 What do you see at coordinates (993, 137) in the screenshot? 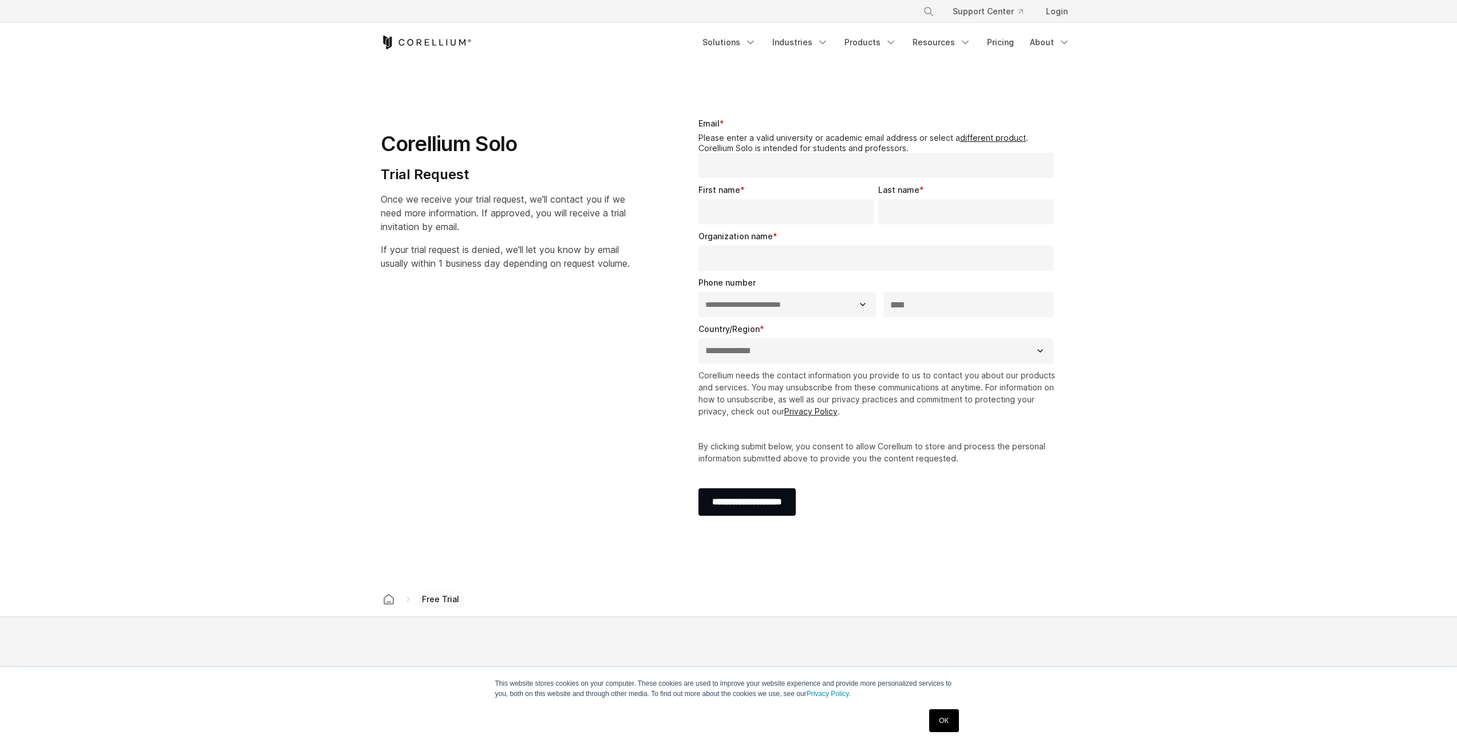
I see `a: different product` at bounding box center [993, 137].